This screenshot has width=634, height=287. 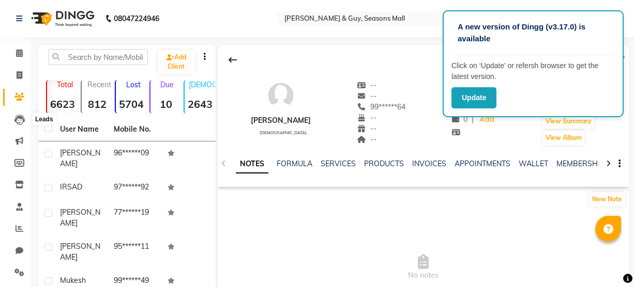 What do you see at coordinates (63, 104) in the screenshot?
I see `strong: 6623` at bounding box center [63, 104].